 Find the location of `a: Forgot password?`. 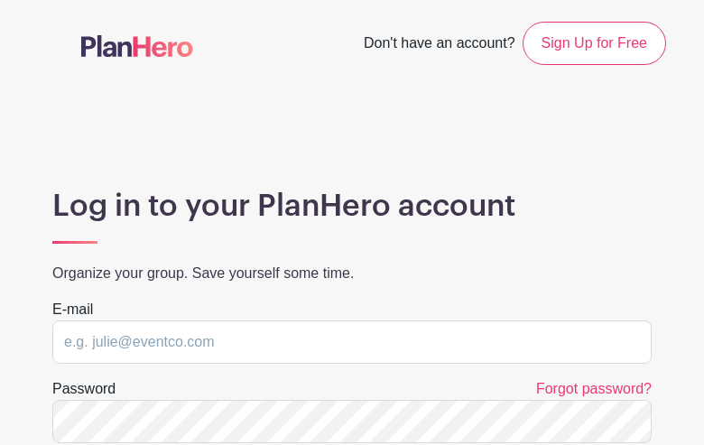

a: Forgot password? is located at coordinates (594, 388).